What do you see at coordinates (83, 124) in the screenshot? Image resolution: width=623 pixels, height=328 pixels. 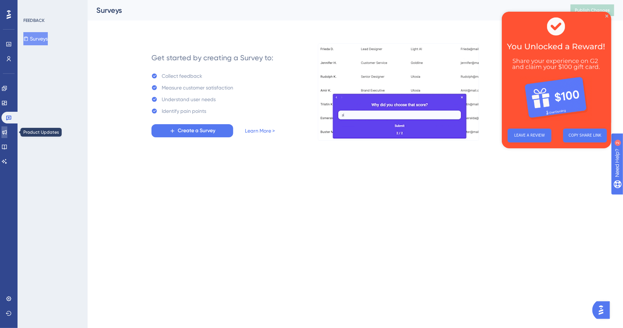 I see `button: COPY SHARE LINK` at bounding box center [83, 124].